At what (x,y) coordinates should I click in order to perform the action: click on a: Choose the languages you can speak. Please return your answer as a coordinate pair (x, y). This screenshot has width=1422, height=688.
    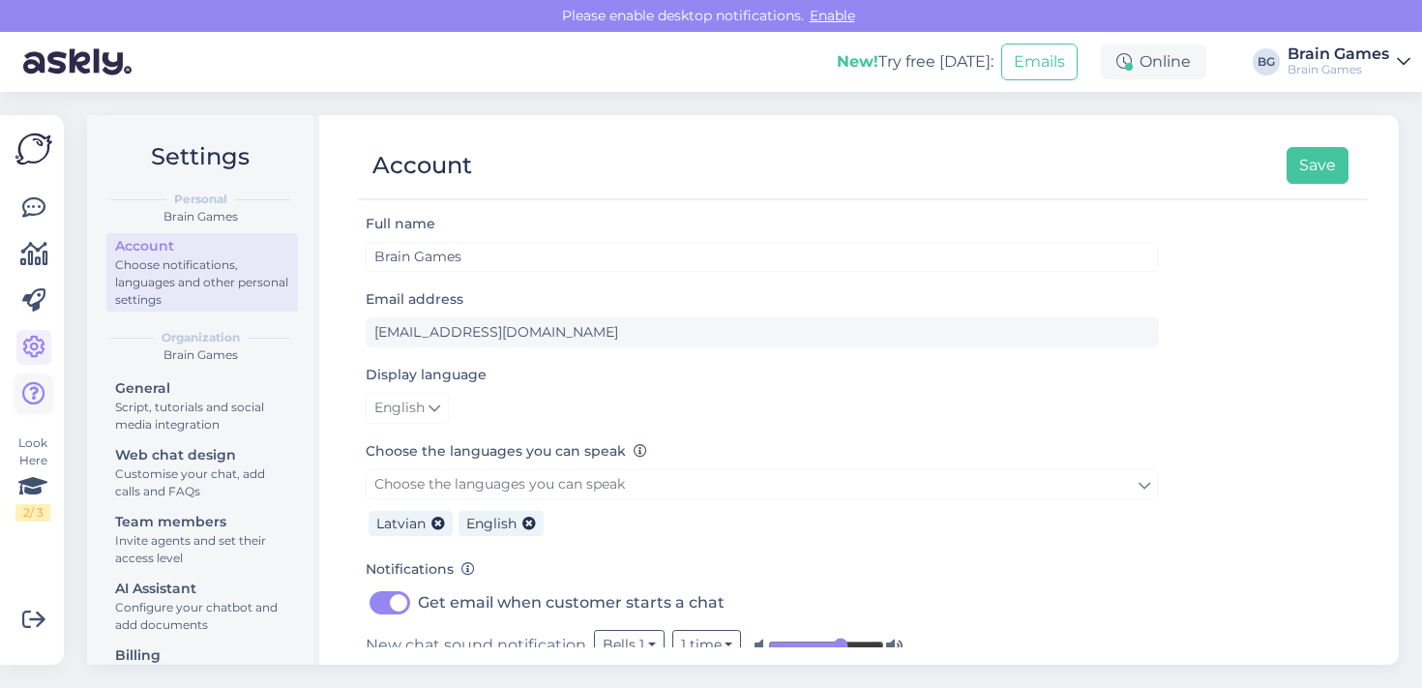
    Looking at the image, I should click on (762, 484).